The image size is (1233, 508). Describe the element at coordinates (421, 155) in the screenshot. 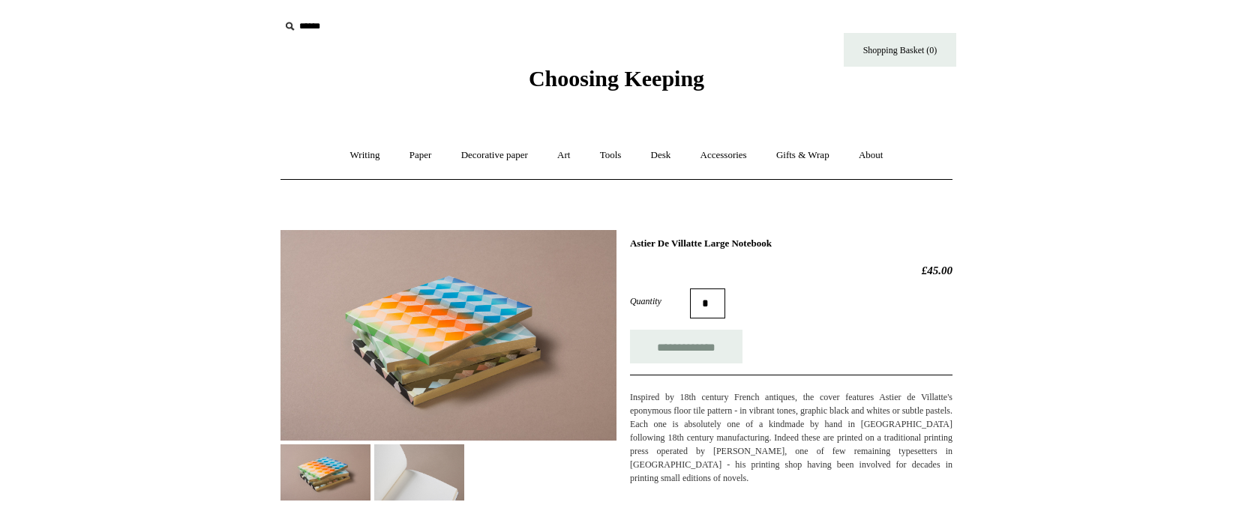

I see `a: Paper` at that location.